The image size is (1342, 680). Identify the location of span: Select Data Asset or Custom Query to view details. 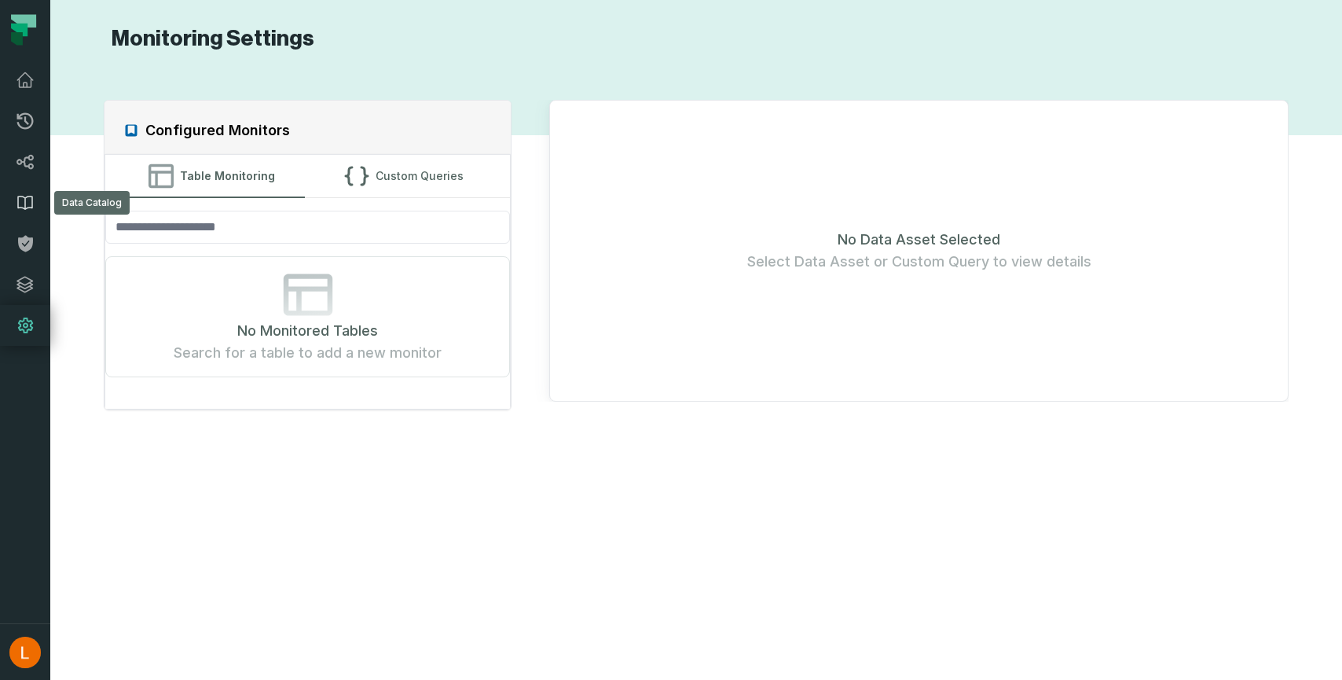
(919, 262).